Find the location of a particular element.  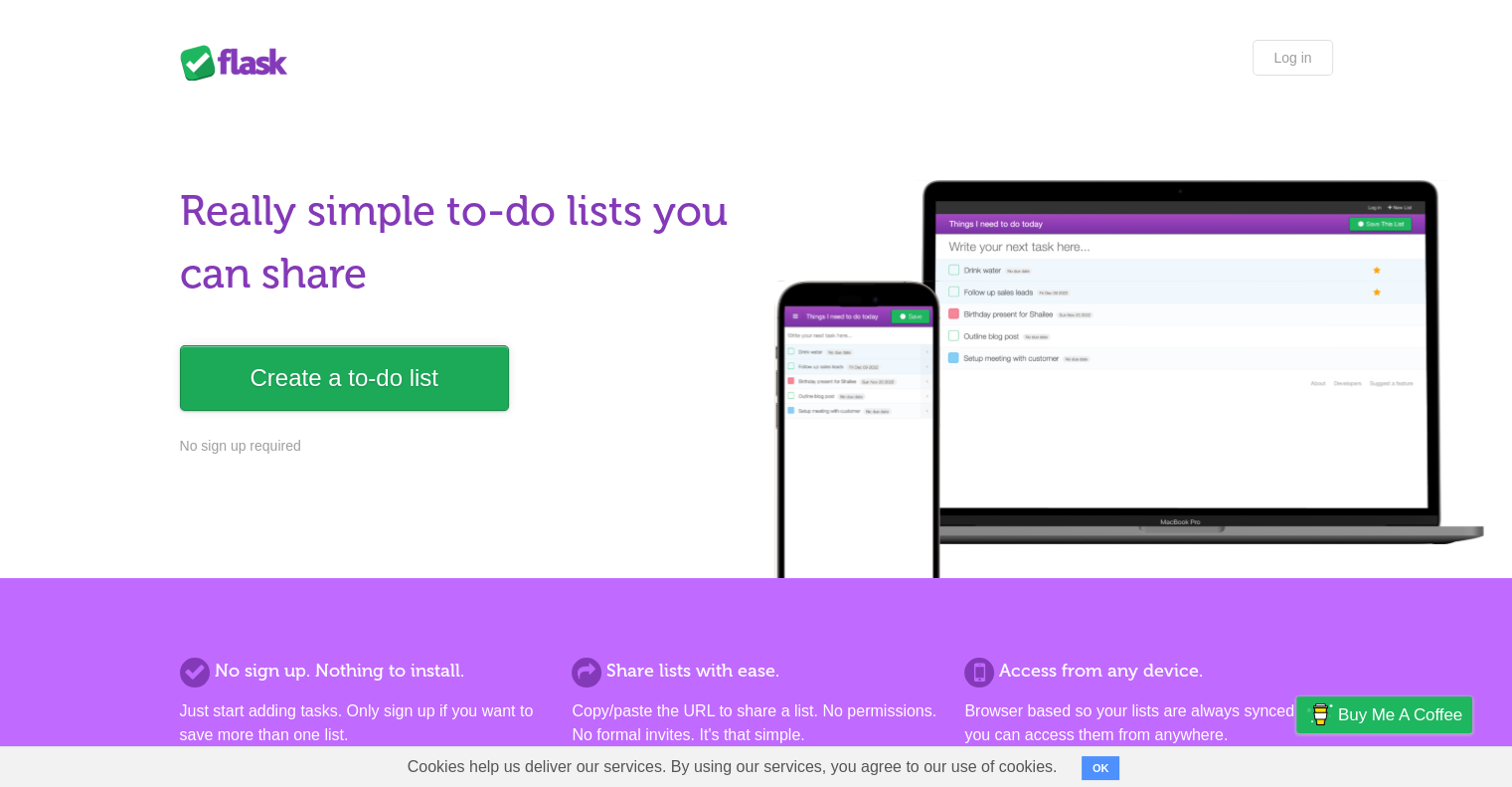

span: Cookies help us deliver our services. By using our services, you agree to our use of cookies. is located at coordinates (733, 767).